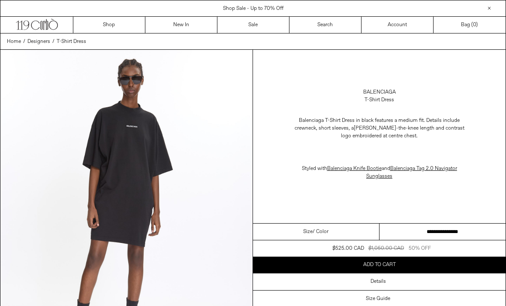 This screenshot has height=306, width=506. I want to click on p: Balenciaga T-Shirt Dress in black features a medium fit. Details include c, so click(379, 128).